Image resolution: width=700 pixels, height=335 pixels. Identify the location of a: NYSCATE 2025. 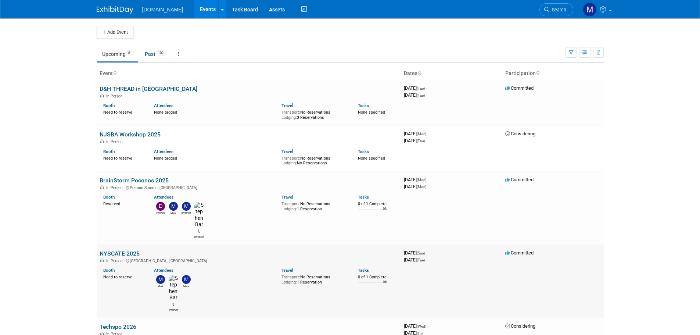
(119, 253).